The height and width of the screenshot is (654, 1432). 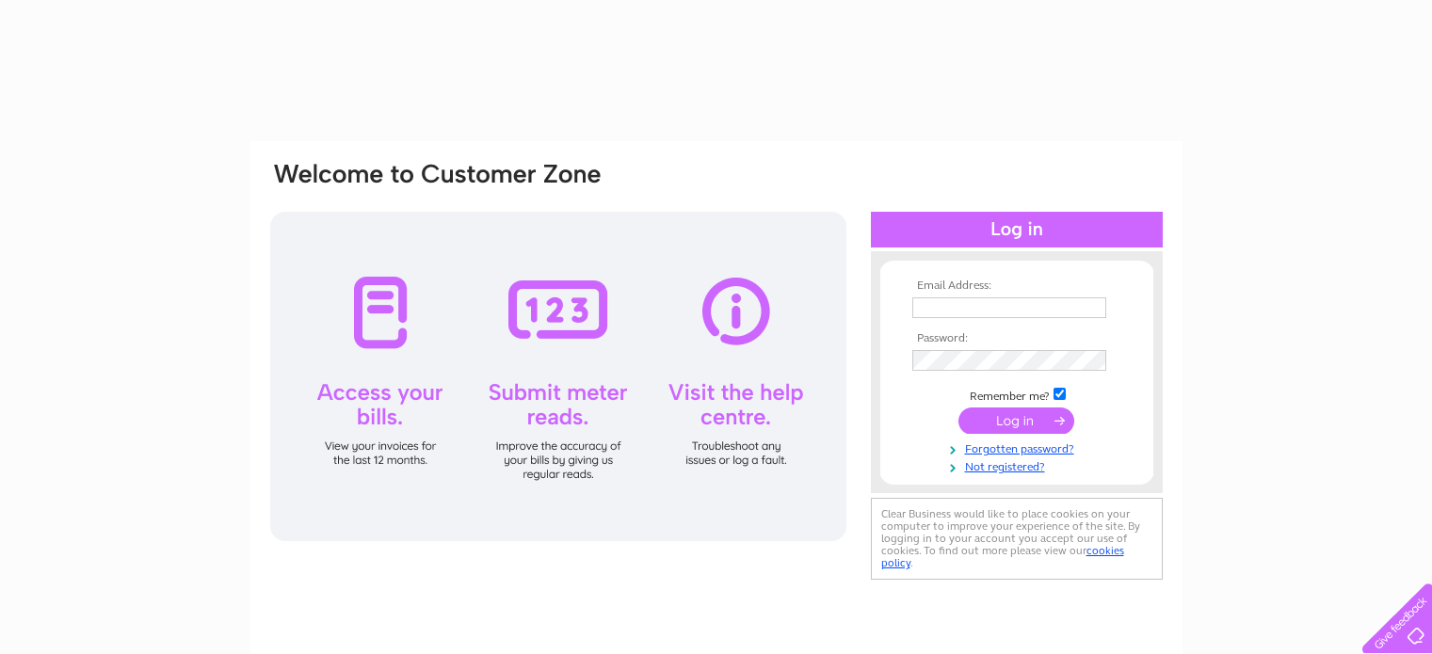 What do you see at coordinates (1017, 339) in the screenshot?
I see `th: Password:` at bounding box center [1017, 339].